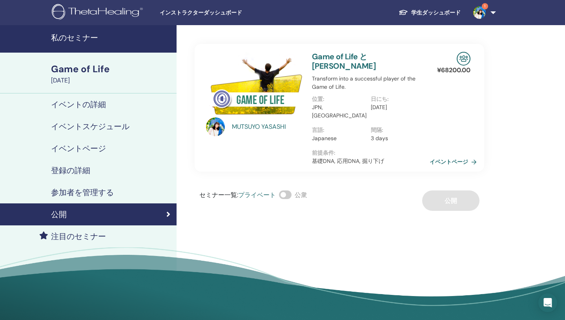 The image size is (565, 320). Describe the element at coordinates (79, 236) in the screenshot. I see `h4: 注目のセミナー` at that location.